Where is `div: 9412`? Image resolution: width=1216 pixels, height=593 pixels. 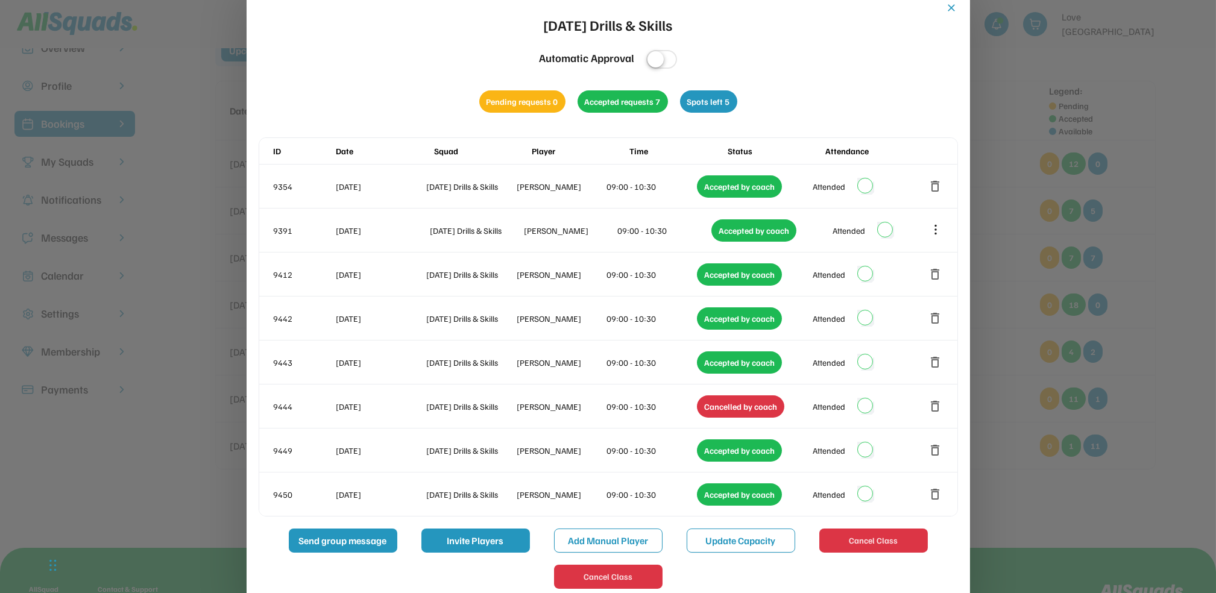
div: 9412 is located at coordinates (304, 274).